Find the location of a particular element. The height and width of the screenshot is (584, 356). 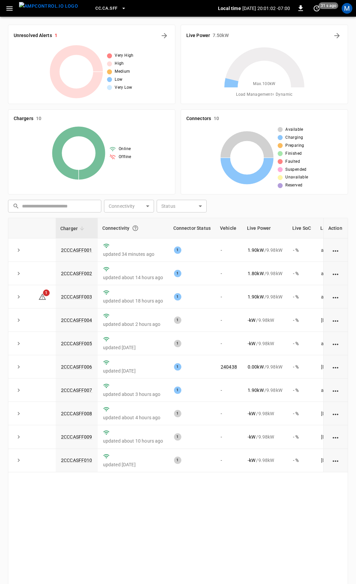

th: Connector Status is located at coordinates (192, 228).